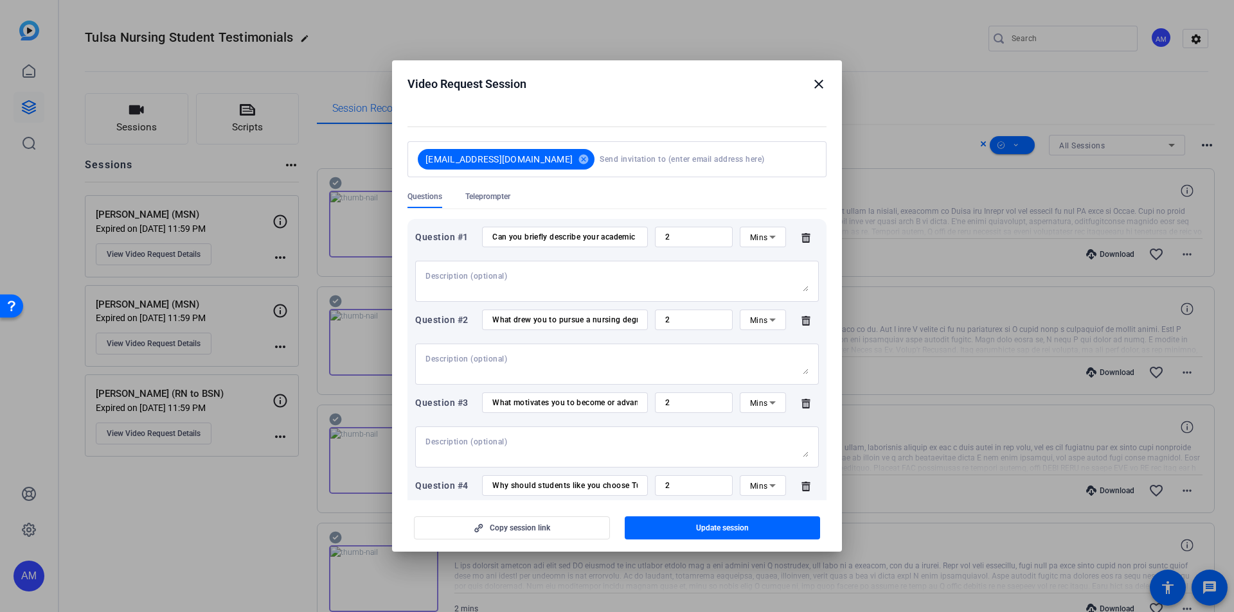 This screenshot has height=612, width=1234. Describe the element at coordinates (445, 403) in the screenshot. I see `div: Question #3` at that location.